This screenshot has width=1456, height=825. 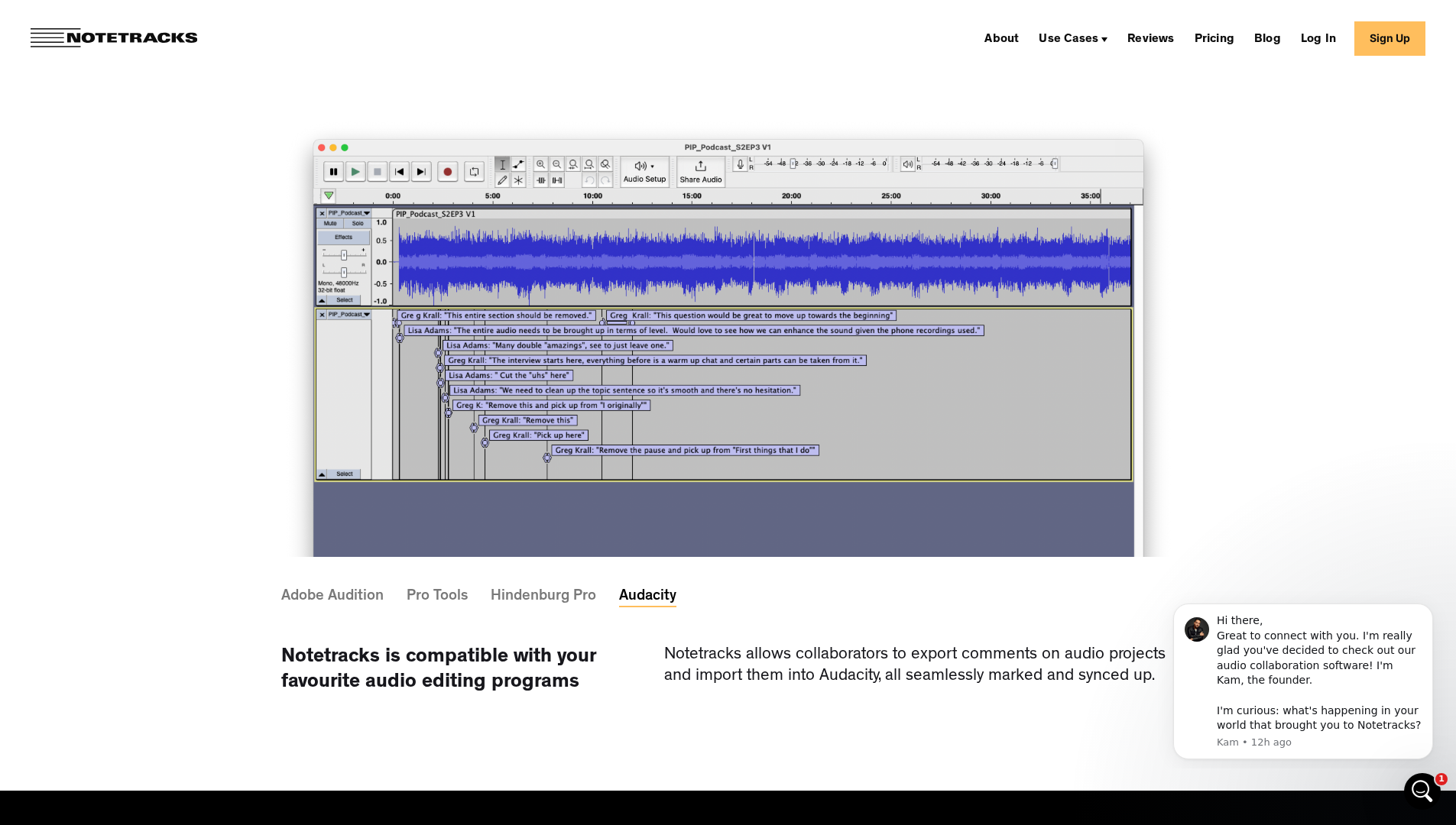 I want to click on div: Notetracks is compatible with your favourite audio editing programs, so click(x=458, y=670).